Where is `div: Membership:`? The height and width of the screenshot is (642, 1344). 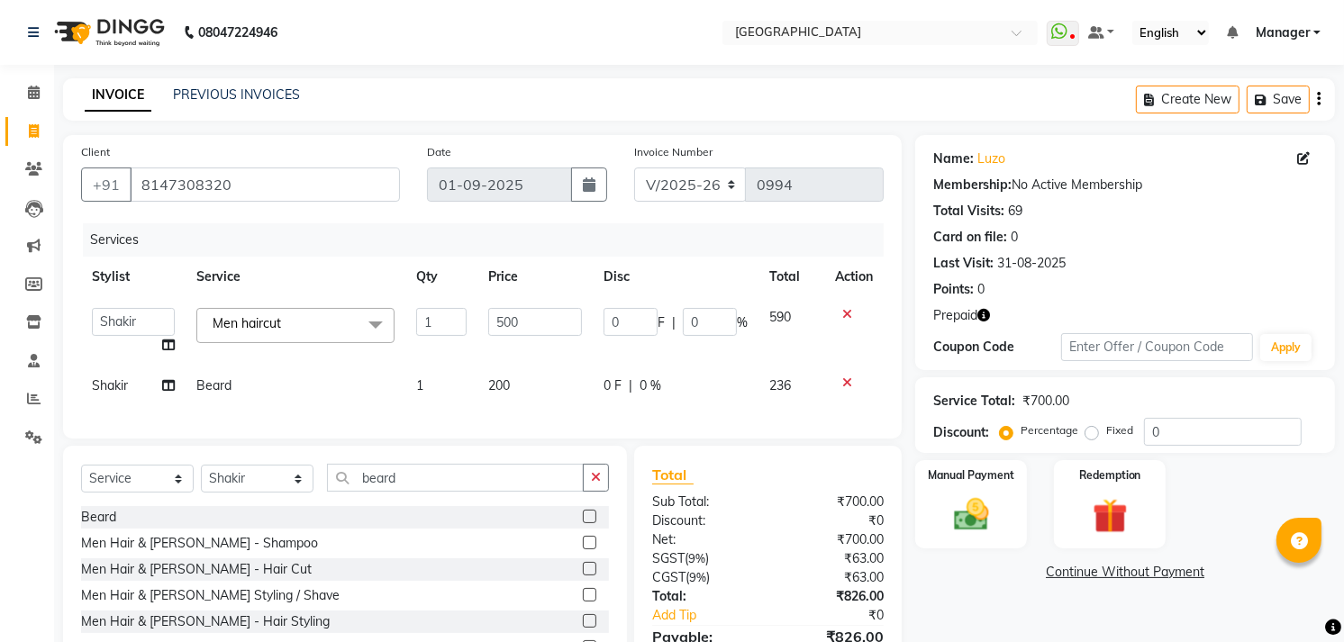
div: Membership: is located at coordinates (972, 185).